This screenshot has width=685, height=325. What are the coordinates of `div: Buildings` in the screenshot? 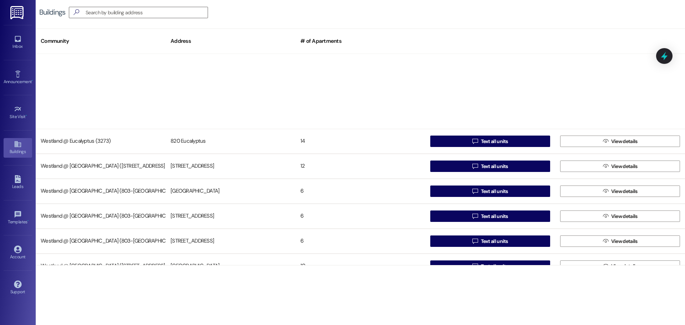 It's located at (52, 12).